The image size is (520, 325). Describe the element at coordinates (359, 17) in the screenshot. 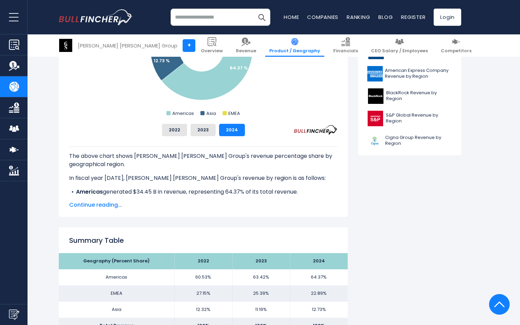

I see `a: Ranking` at that location.